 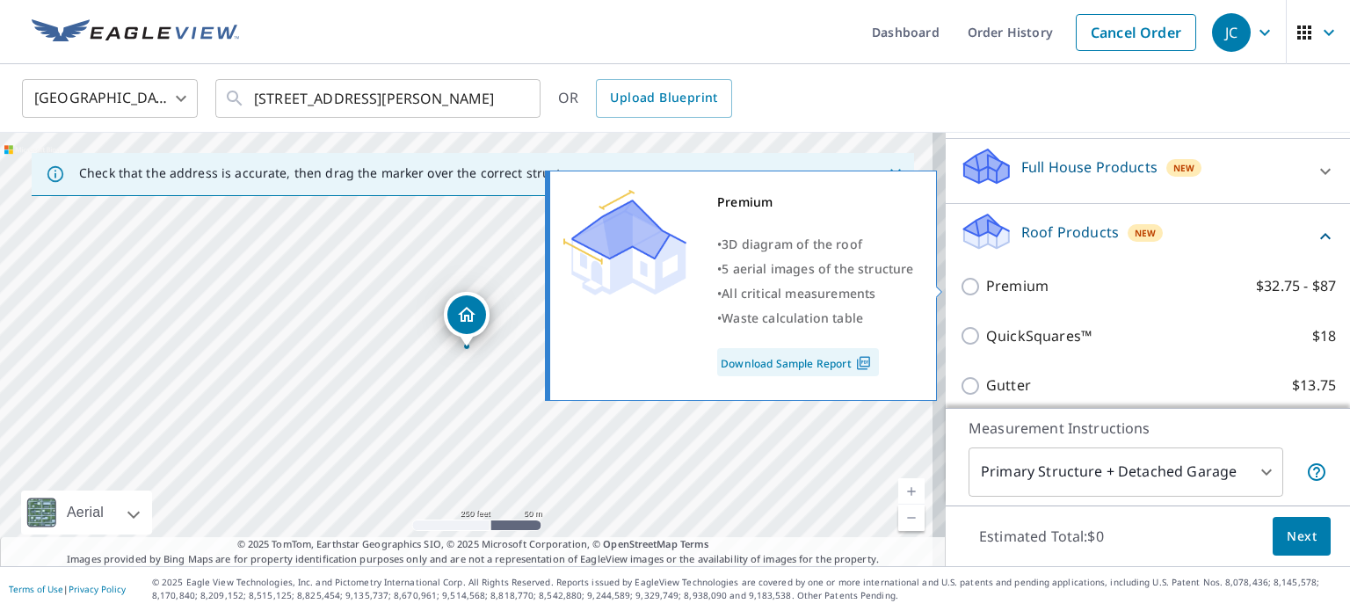 I want to click on div: Roof ProductsNew, so click(x=1148, y=236).